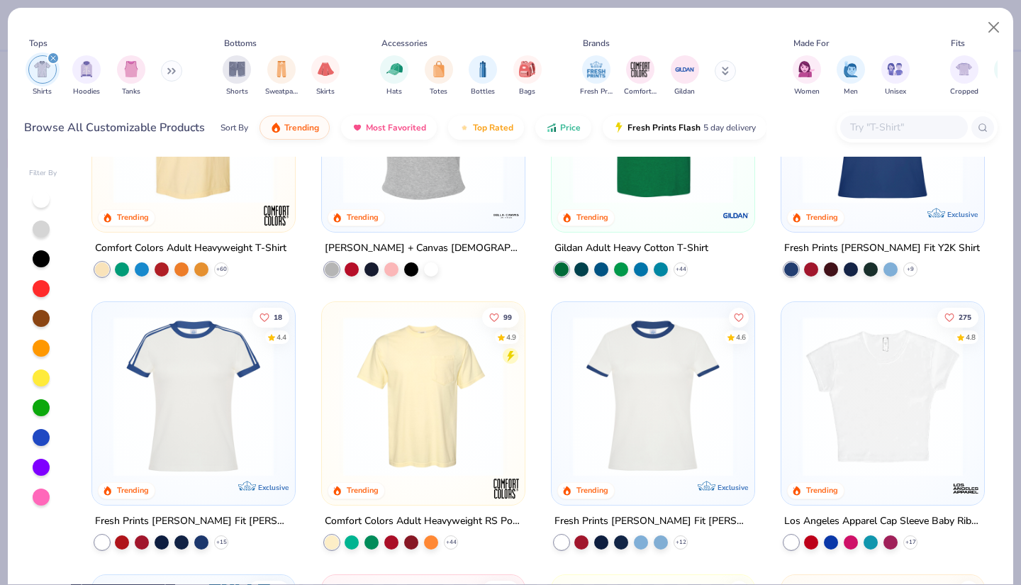 Image resolution: width=1021 pixels, height=585 pixels. Describe the element at coordinates (640, 91) in the screenshot. I see `span: Comfort Colors` at that location.